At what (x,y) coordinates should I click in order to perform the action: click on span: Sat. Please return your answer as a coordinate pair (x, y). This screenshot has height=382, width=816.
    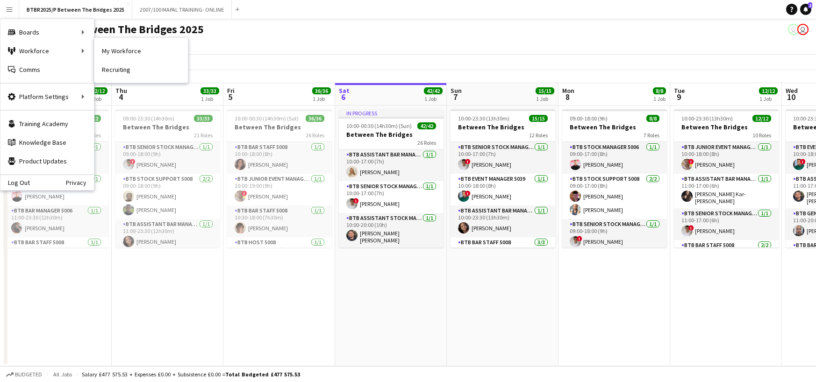
    Looking at the image, I should click on (344, 91).